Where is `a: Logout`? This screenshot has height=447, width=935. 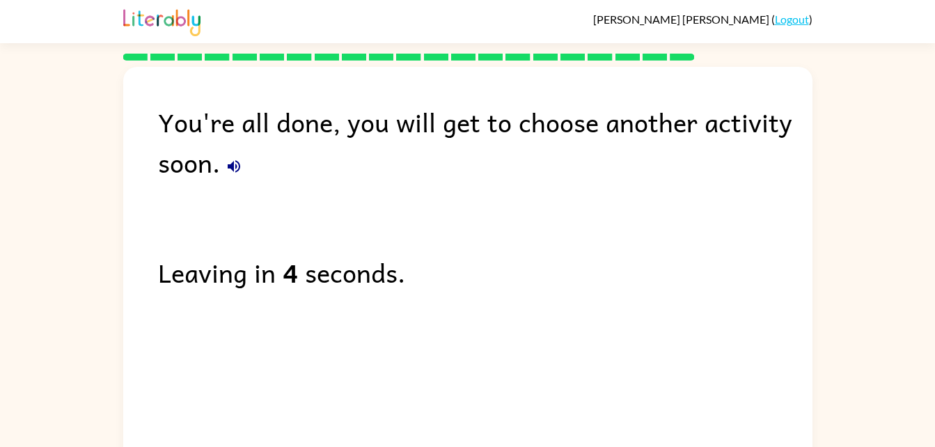
a: Logout is located at coordinates (791, 19).